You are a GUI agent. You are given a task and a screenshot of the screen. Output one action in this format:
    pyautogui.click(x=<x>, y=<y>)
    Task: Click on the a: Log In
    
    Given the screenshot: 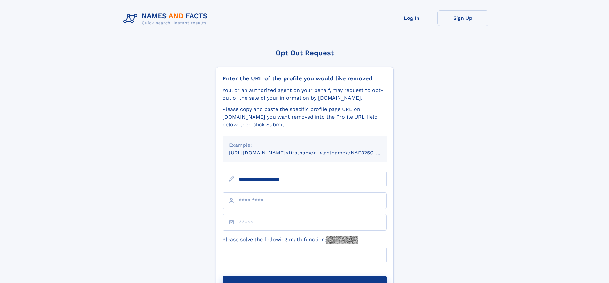 What is the action you would take?
    pyautogui.click(x=412, y=18)
    